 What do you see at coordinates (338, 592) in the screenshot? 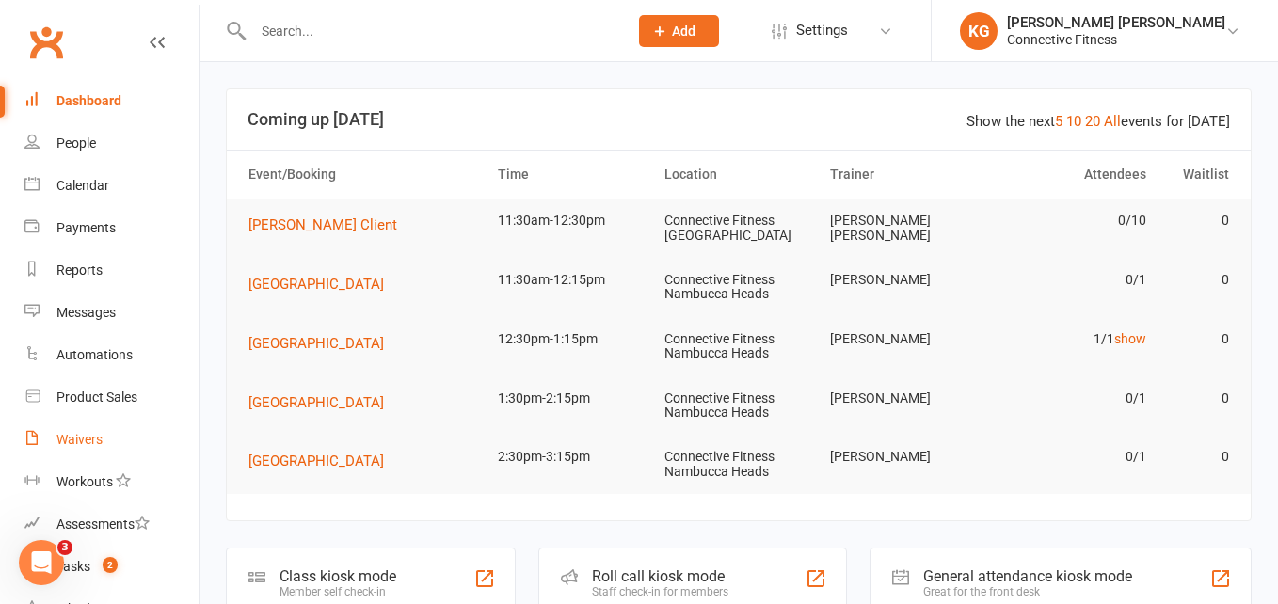
I see `div: Member self check-in` at bounding box center [338, 592].